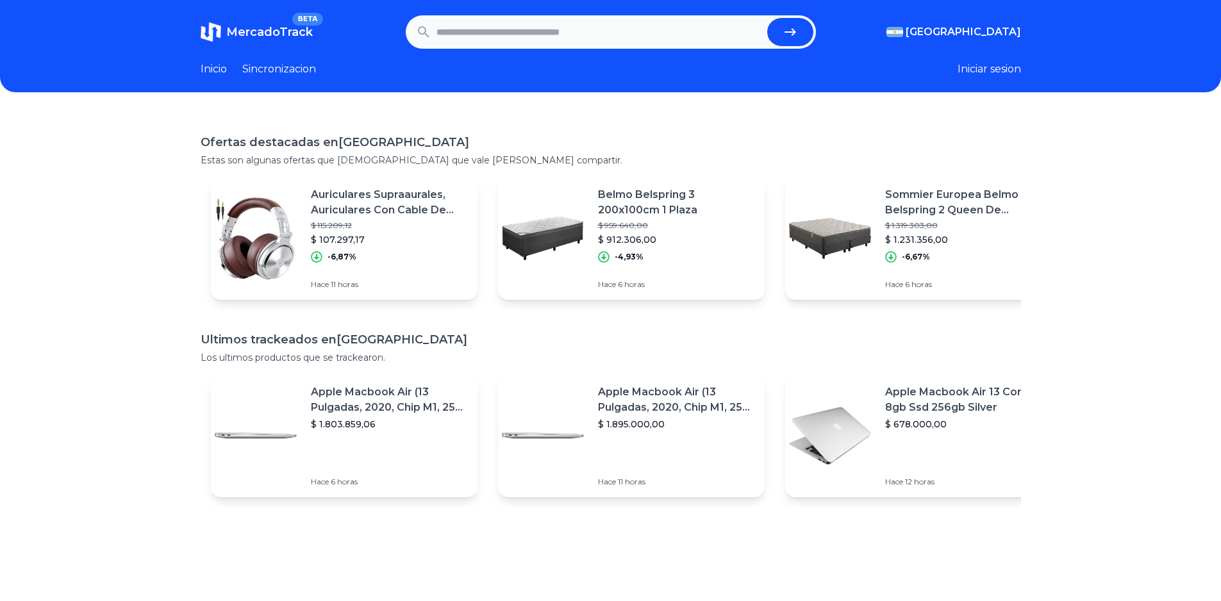 This screenshot has width=1221, height=601. I want to click on p: -6,87%, so click(342, 257).